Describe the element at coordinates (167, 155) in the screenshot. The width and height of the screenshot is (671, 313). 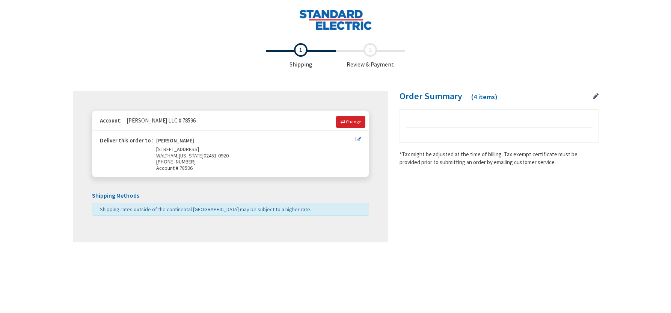
I see `span: WALTHAM,` at that location.